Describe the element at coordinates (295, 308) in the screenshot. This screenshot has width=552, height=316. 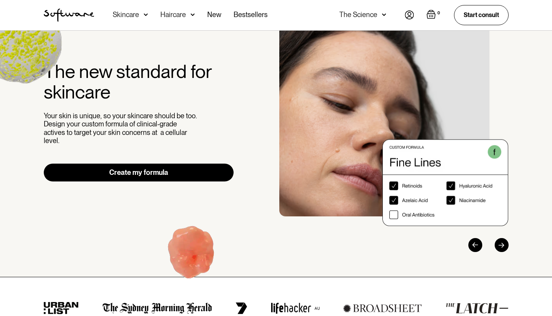
I see `img: lifehacker logo` at that location.